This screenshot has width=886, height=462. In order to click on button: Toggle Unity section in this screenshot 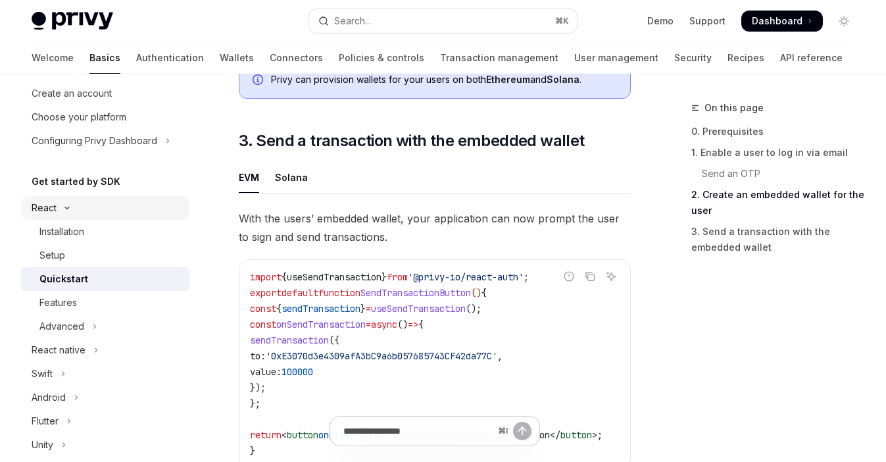, I will do `click(105, 445)`.